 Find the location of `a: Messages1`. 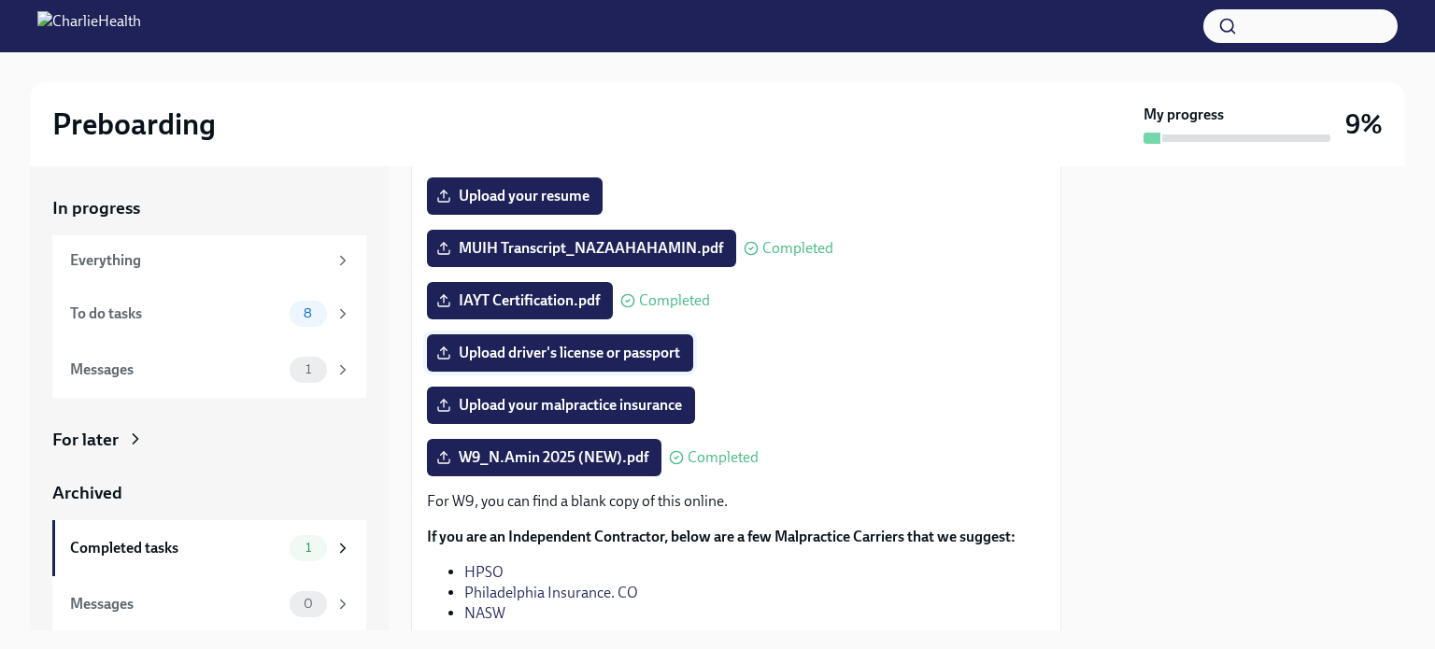

a: Messages1 is located at coordinates (209, 370).